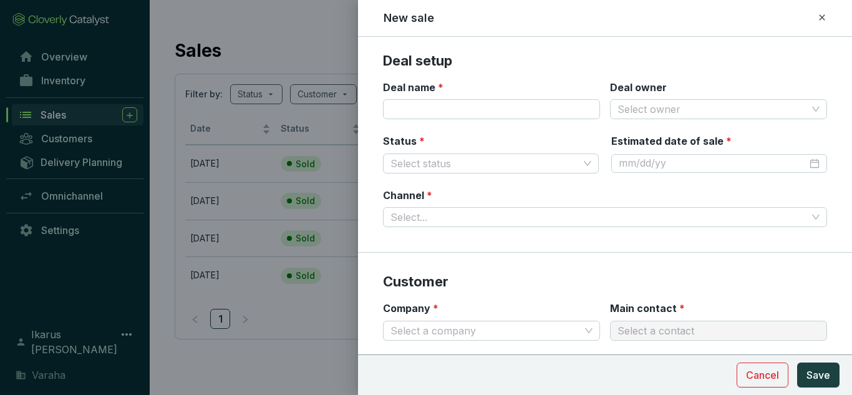 This screenshot has width=852, height=395. I want to click on label: Main contact, so click(647, 308).